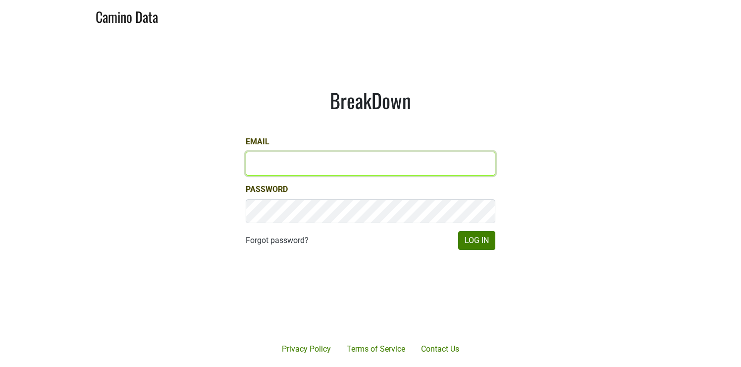  What do you see at coordinates (371, 100) in the screenshot?
I see `h1: BreakDown` at bounding box center [371, 100].